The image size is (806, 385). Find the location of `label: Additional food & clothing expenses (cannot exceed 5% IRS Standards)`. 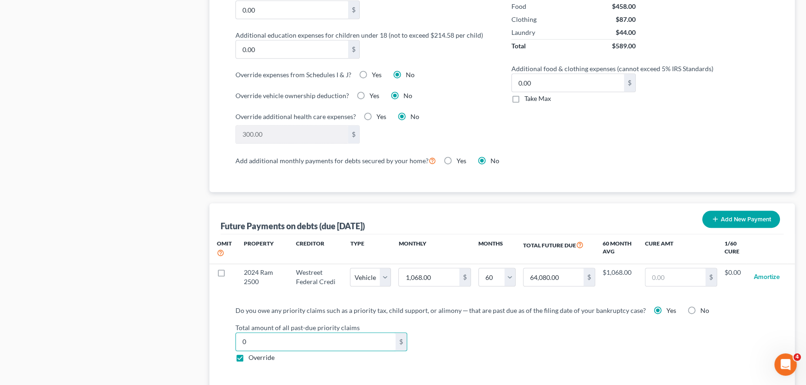

label: Additional food & clothing expenses (cannot exceed 5% IRS Standards) is located at coordinates (640, 68).